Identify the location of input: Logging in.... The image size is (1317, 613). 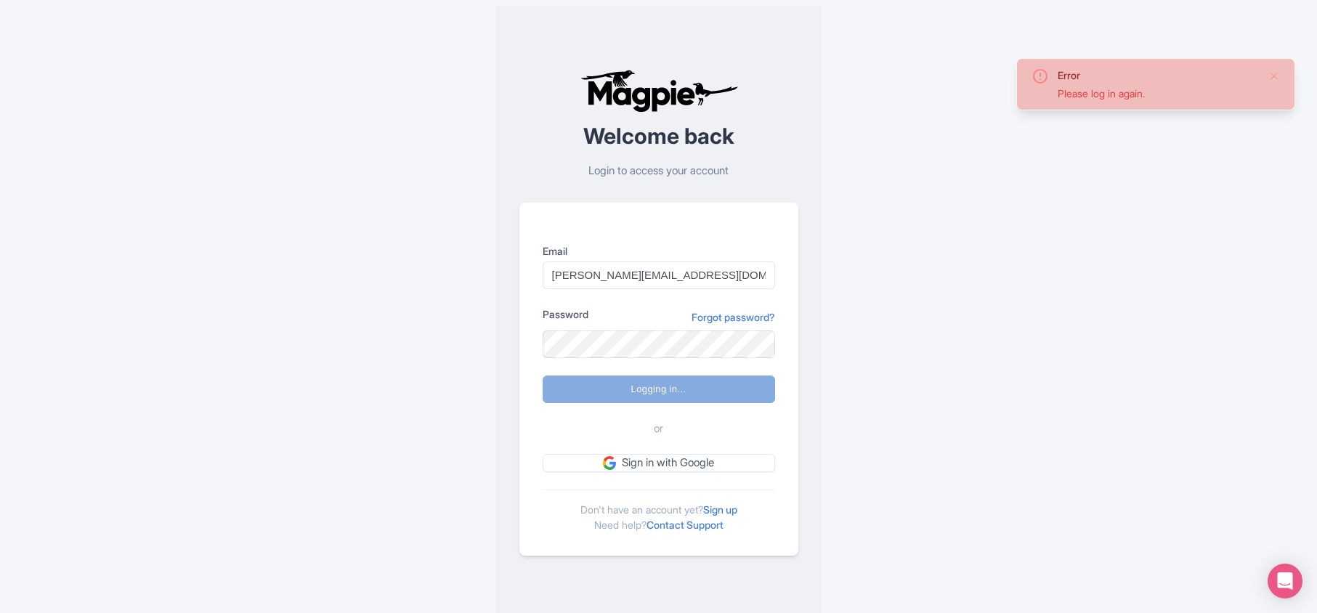
(659, 389).